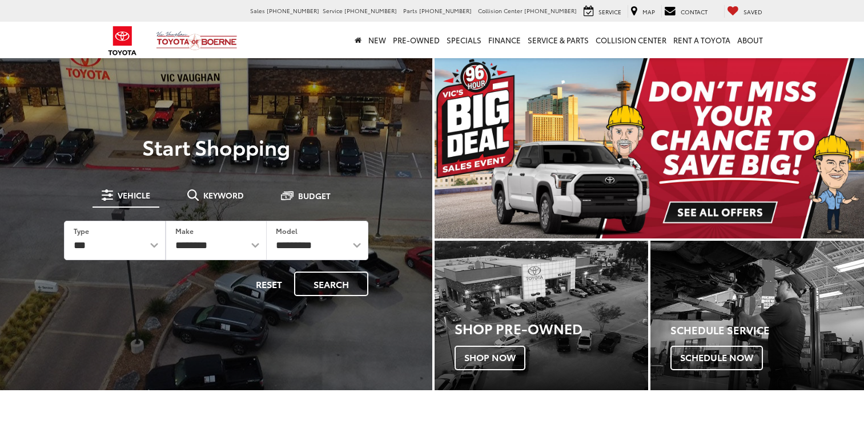 Image resolution: width=864 pixels, height=421 pixels. I want to click on a: Service & Parts: Opens in a new tab, so click(558, 40).